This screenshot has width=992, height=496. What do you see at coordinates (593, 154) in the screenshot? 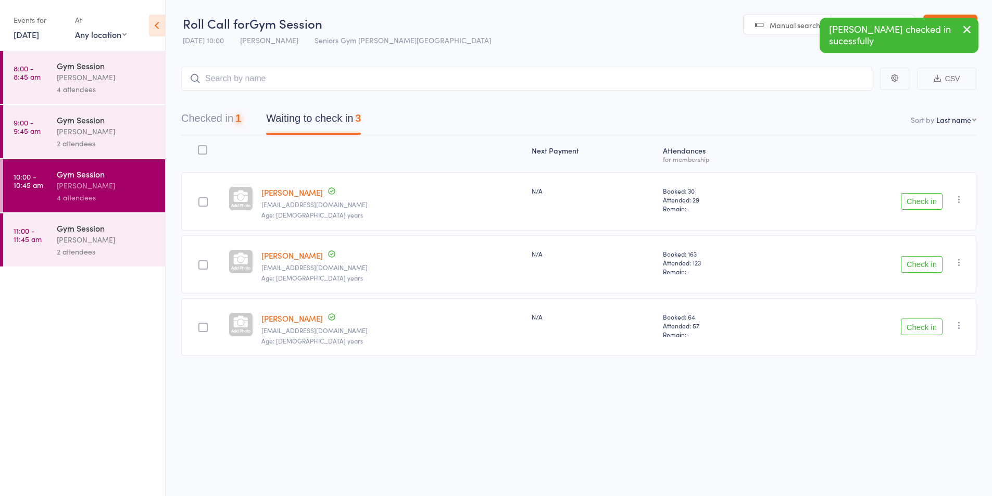
I see `div: Next Payment` at bounding box center [593, 154].